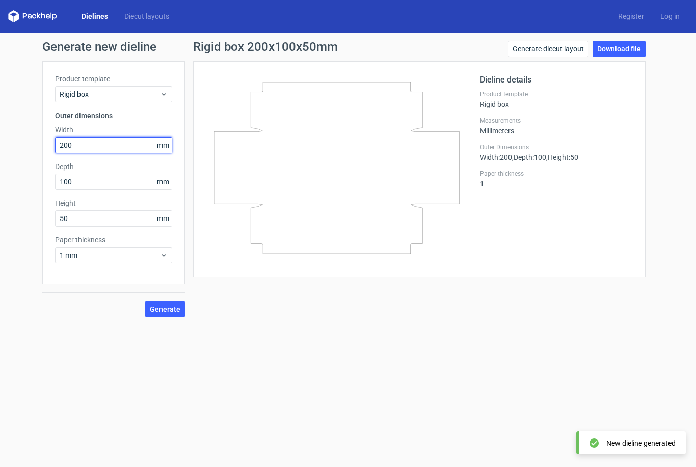 The width and height of the screenshot is (696, 467). Describe the element at coordinates (95, 16) in the screenshot. I see `a: Dielines` at that location.